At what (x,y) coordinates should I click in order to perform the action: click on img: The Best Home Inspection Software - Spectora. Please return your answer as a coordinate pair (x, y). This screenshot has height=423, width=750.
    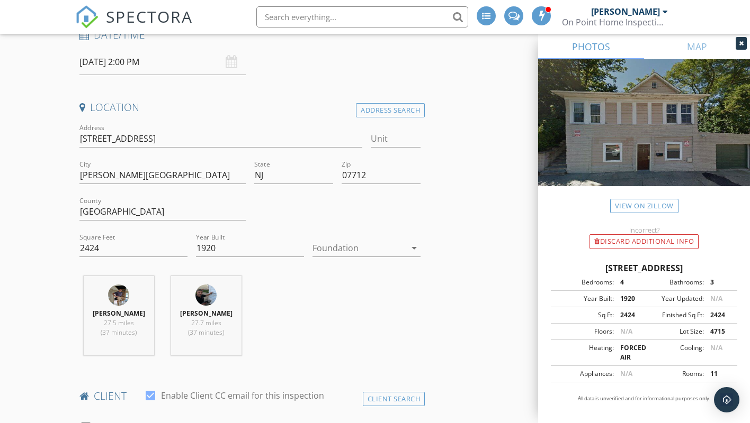
    Looking at the image, I should click on (87, 17).